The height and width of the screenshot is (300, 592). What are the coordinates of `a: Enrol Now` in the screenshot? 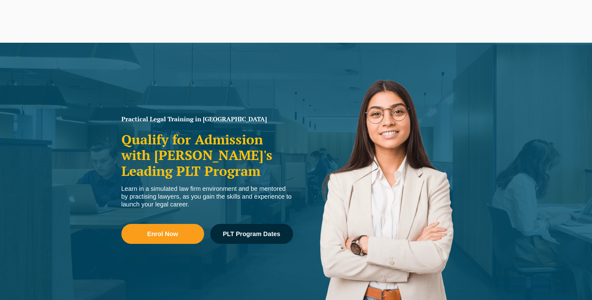 It's located at (163, 234).